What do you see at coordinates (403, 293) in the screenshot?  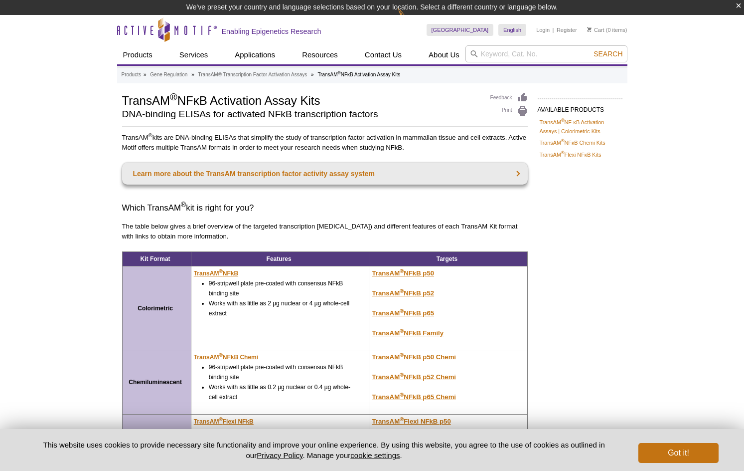 I see `a: TransAM®NFkB p52` at bounding box center [403, 293].